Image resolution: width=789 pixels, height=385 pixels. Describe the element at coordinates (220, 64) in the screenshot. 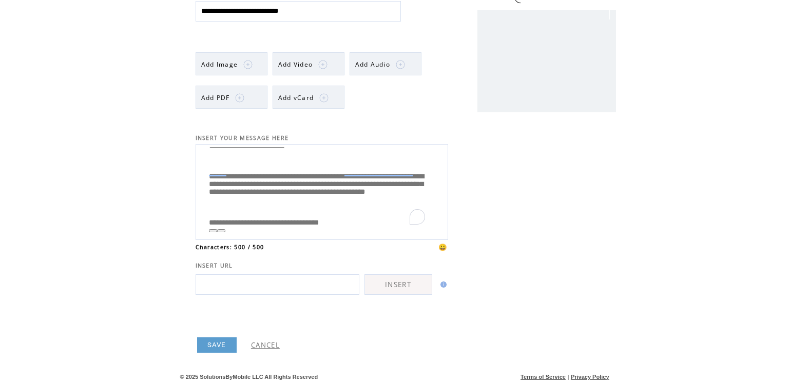

I see `span: Add Image` at that location.